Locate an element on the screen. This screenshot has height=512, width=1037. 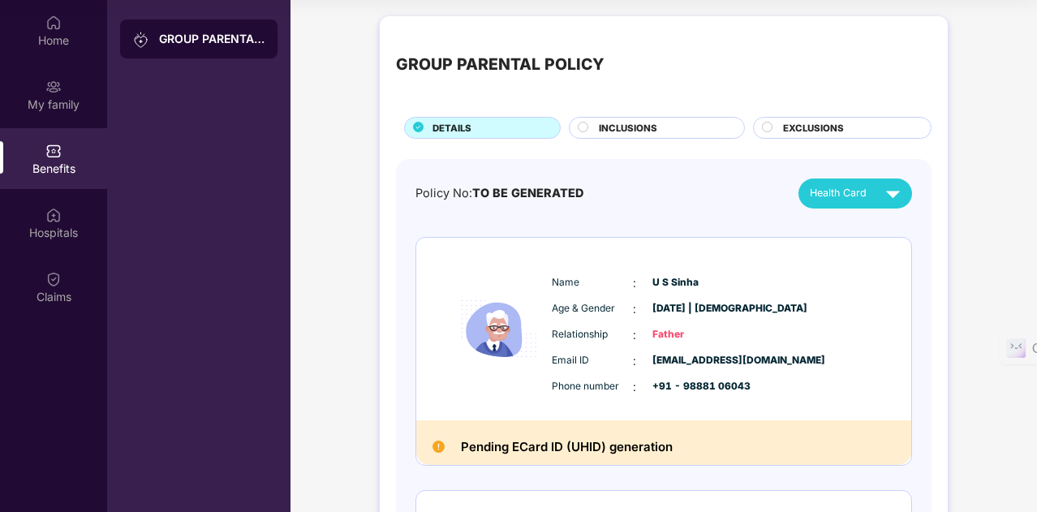
img: icon is located at coordinates (499, 329).